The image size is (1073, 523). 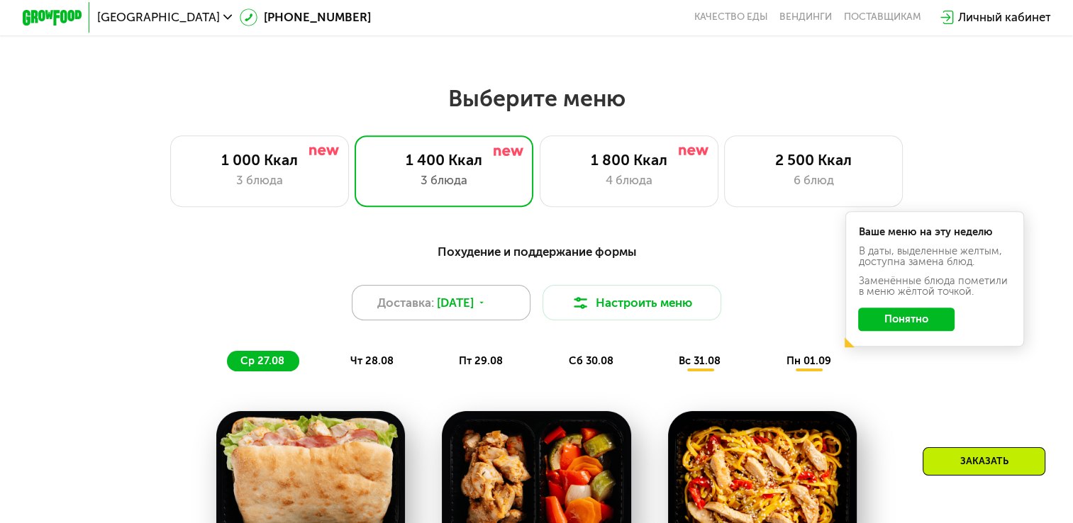 I want to click on div: Заказать, so click(x=984, y=462).